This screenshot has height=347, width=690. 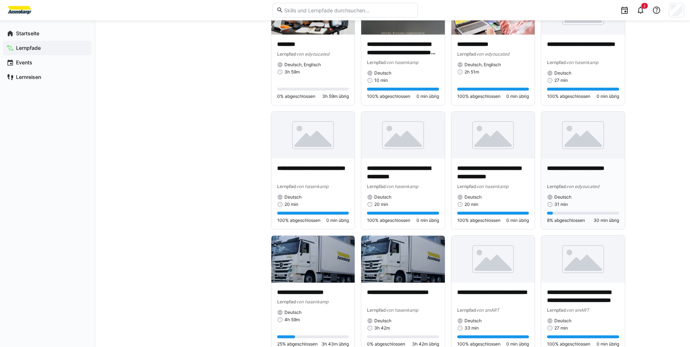 What do you see at coordinates (607, 221) in the screenshot?
I see `span: 30 min übrig` at bounding box center [607, 221].